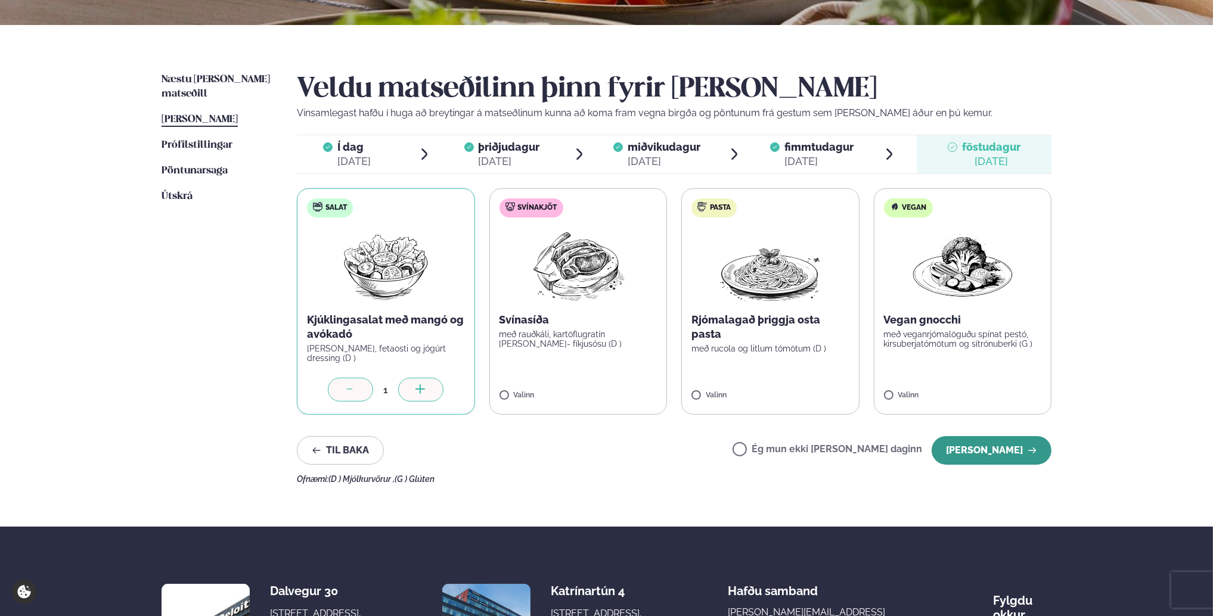 This screenshot has height=616, width=1213. Describe the element at coordinates (510, 207) in the screenshot. I see `img: pork.svg` at that location.